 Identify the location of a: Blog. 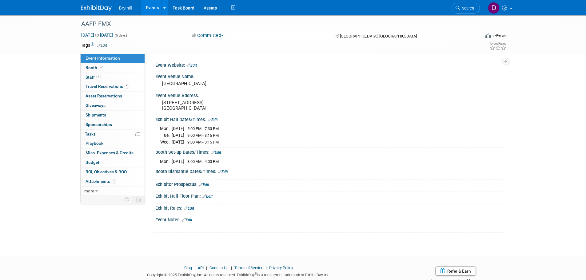
(188, 268).